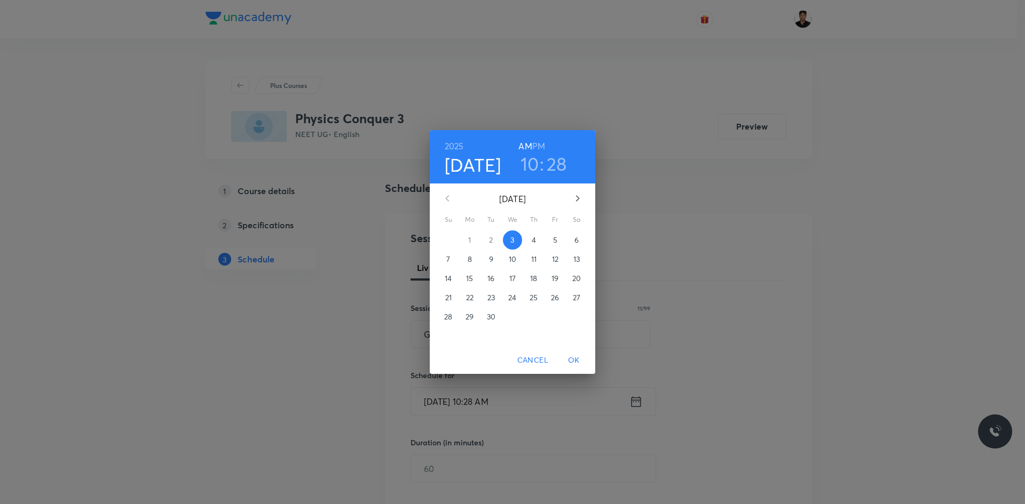 Image resolution: width=1025 pixels, height=504 pixels. Describe the element at coordinates (512, 279) in the screenshot. I see `button: 17` at that location.